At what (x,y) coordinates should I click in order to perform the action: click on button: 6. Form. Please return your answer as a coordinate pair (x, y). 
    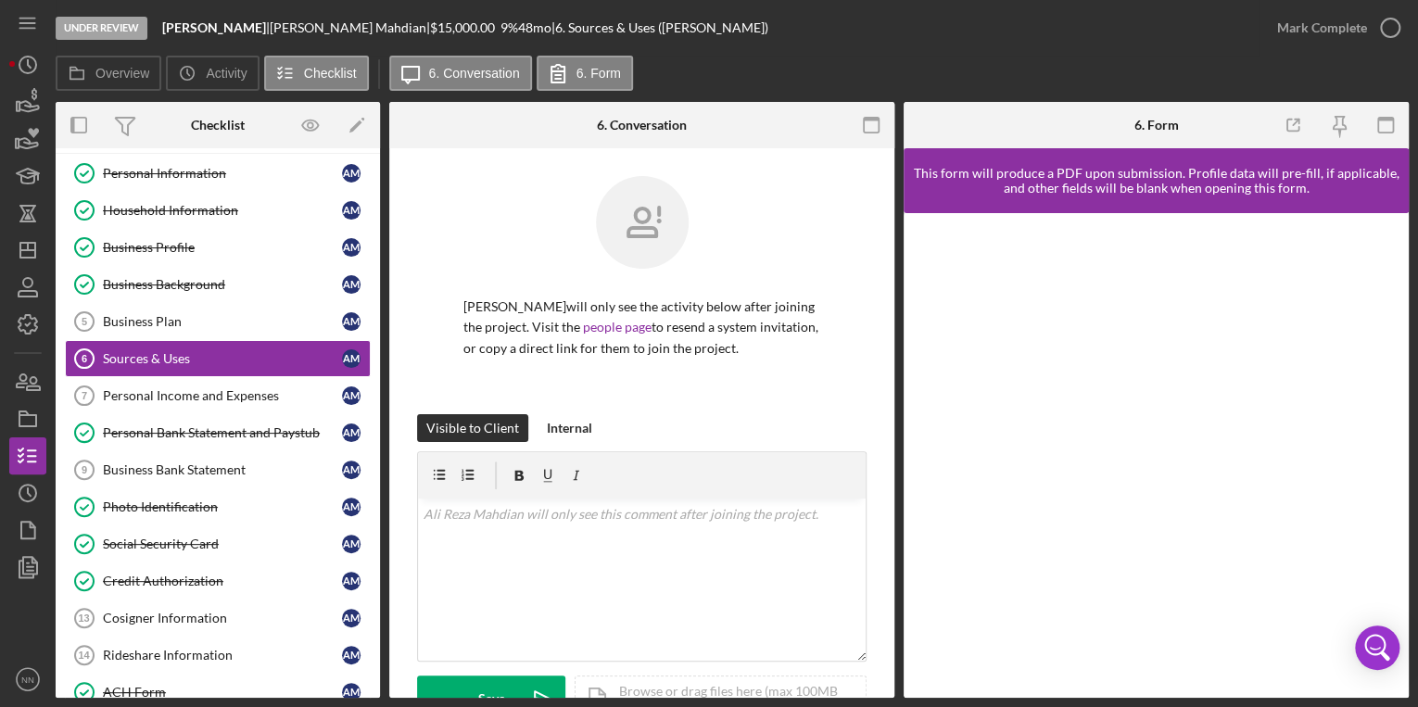
    Looking at the image, I should click on (585, 73).